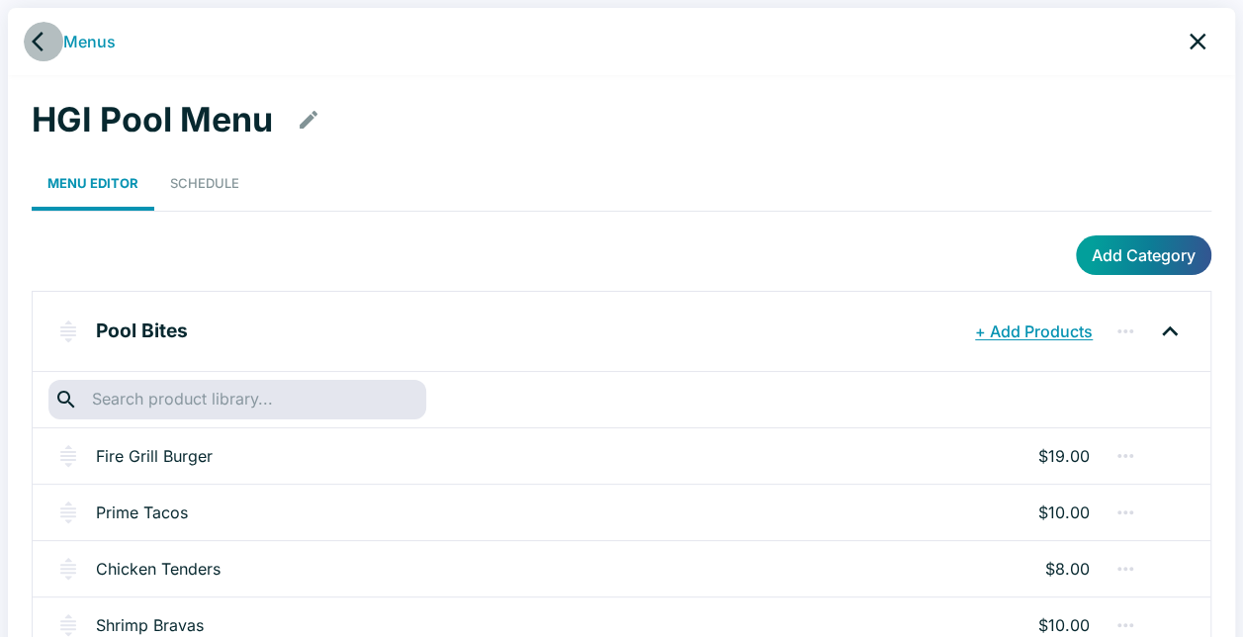 Image resolution: width=1243 pixels, height=637 pixels. Describe the element at coordinates (1198, 42) in the screenshot. I see `a: close` at that location.